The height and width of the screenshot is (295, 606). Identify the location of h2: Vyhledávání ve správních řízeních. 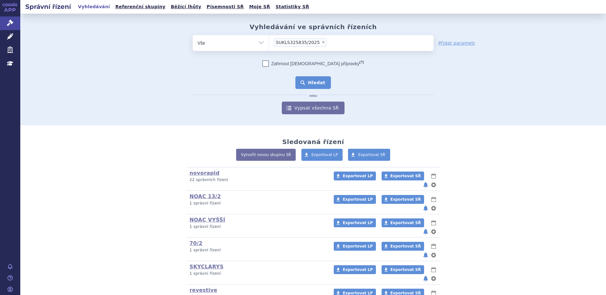
(313, 27).